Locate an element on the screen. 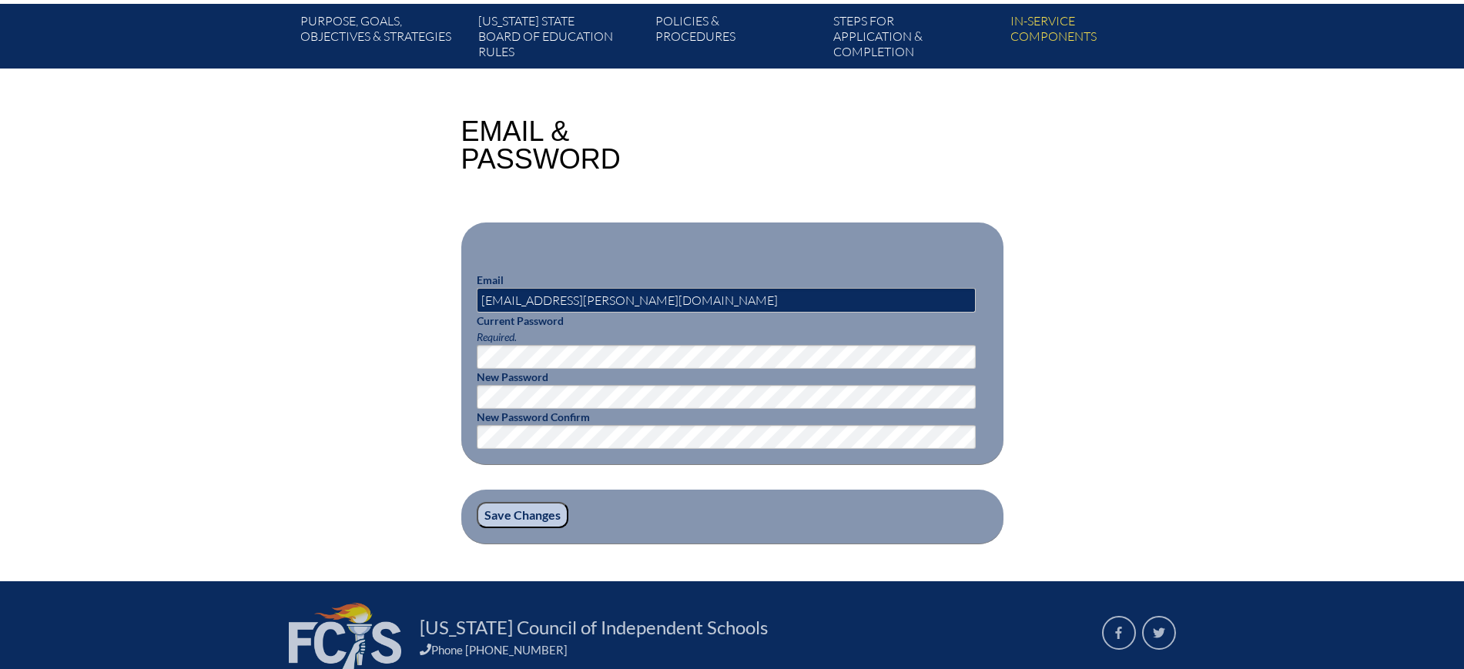 Image resolution: width=1464 pixels, height=669 pixels. label: Current Password is located at coordinates (520, 320).